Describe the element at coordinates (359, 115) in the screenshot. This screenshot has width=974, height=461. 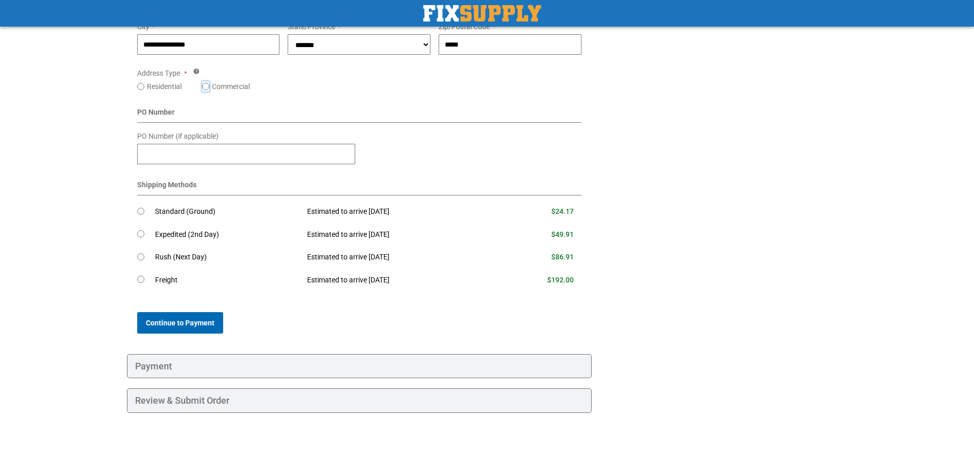
I see `div: PO Number` at that location.